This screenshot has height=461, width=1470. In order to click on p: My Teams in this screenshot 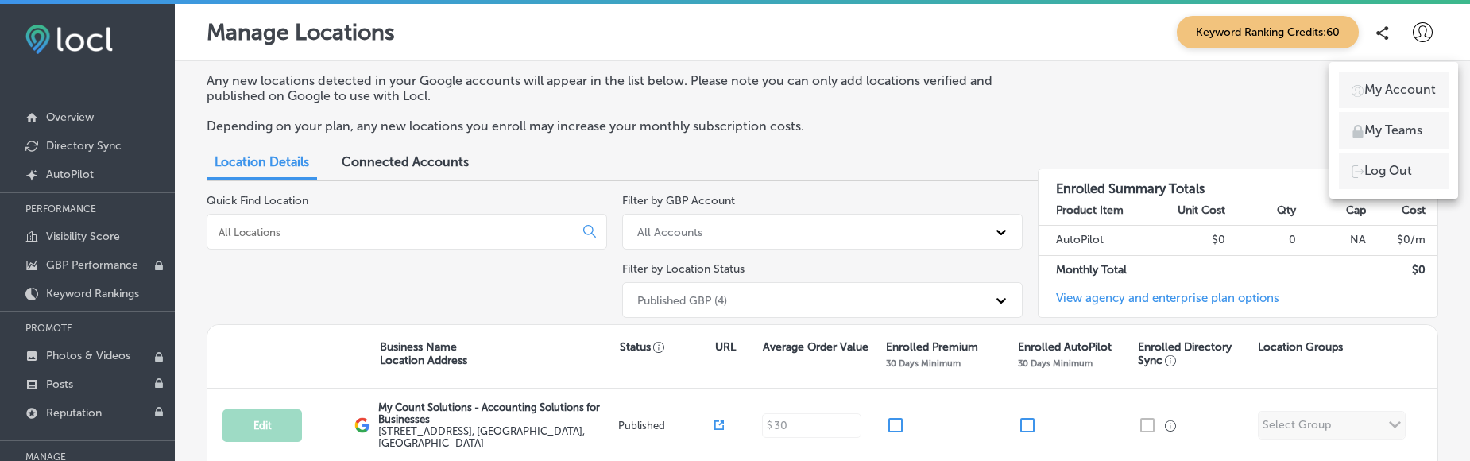, I will do `click(1393, 130)`.